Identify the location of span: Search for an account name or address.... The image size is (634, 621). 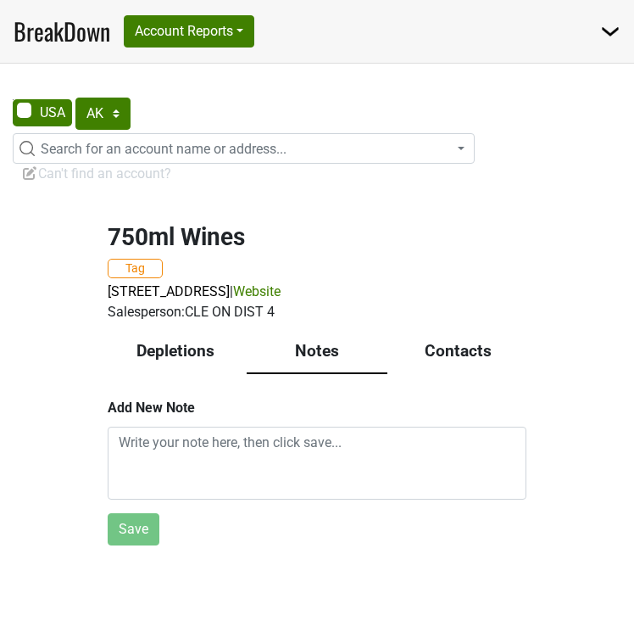
(164, 148).